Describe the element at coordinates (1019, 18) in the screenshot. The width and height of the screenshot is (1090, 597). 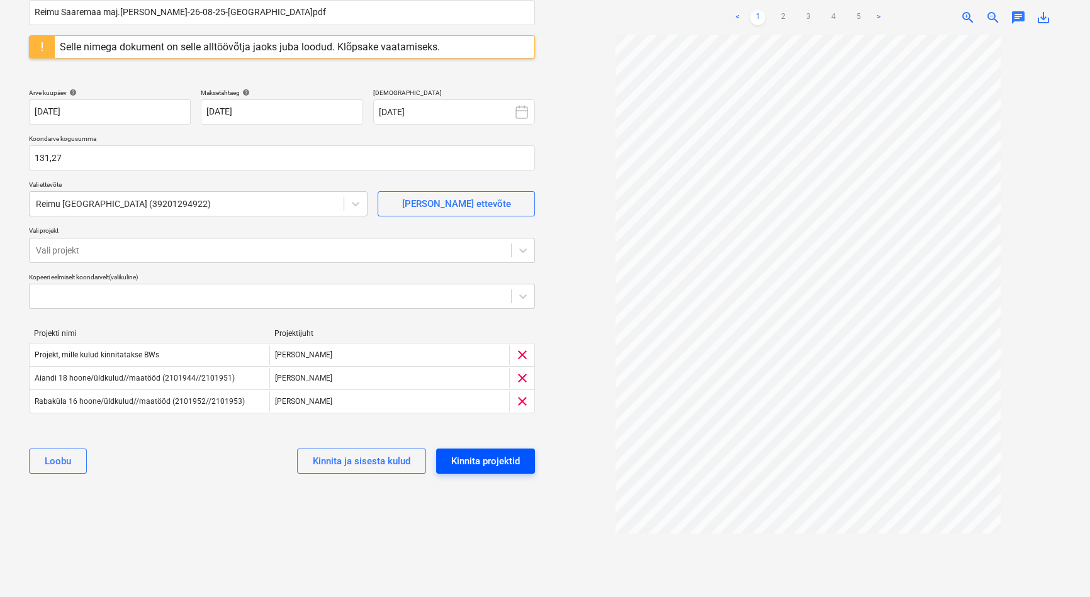
I see `span: chat` at that location.